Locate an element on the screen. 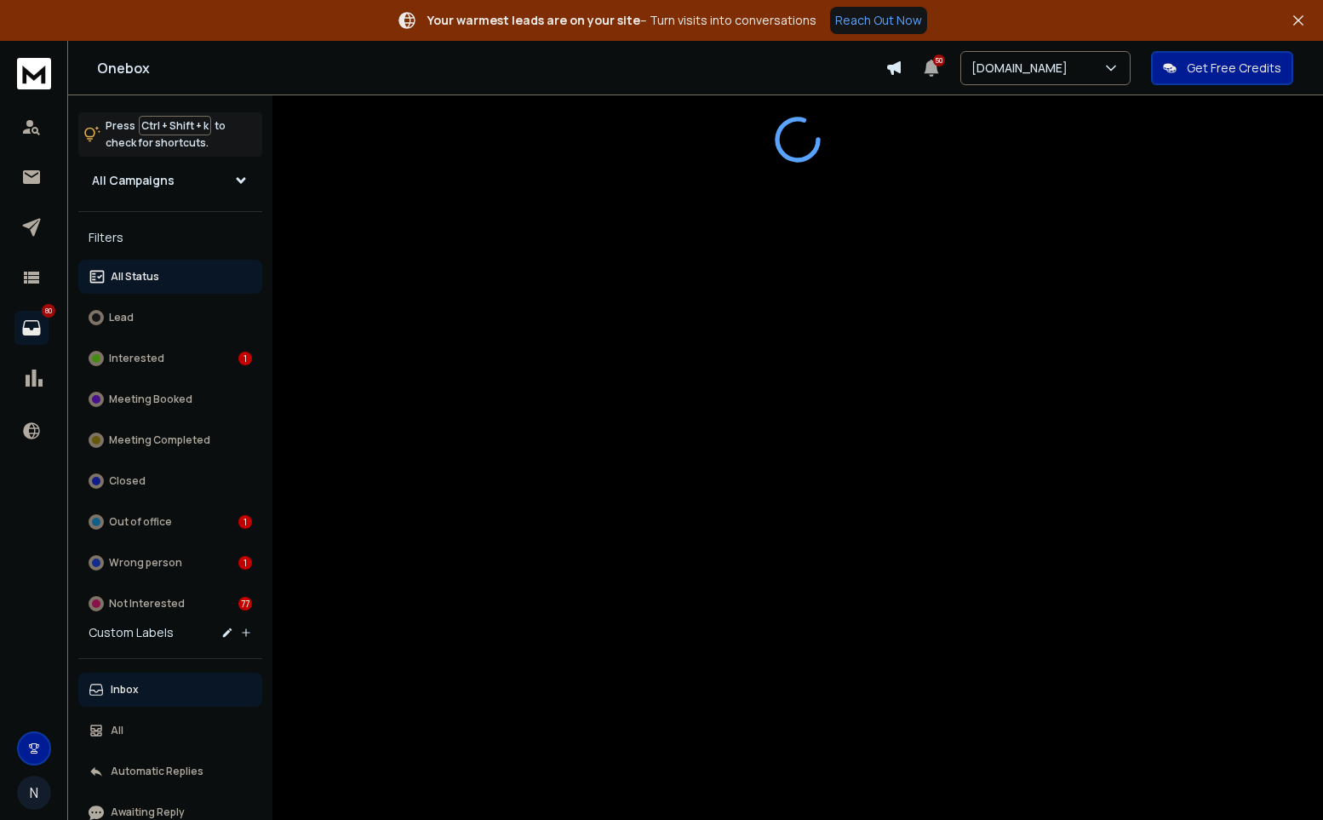 This screenshot has width=1323, height=820. button: Meeting Completed is located at coordinates (170, 440).